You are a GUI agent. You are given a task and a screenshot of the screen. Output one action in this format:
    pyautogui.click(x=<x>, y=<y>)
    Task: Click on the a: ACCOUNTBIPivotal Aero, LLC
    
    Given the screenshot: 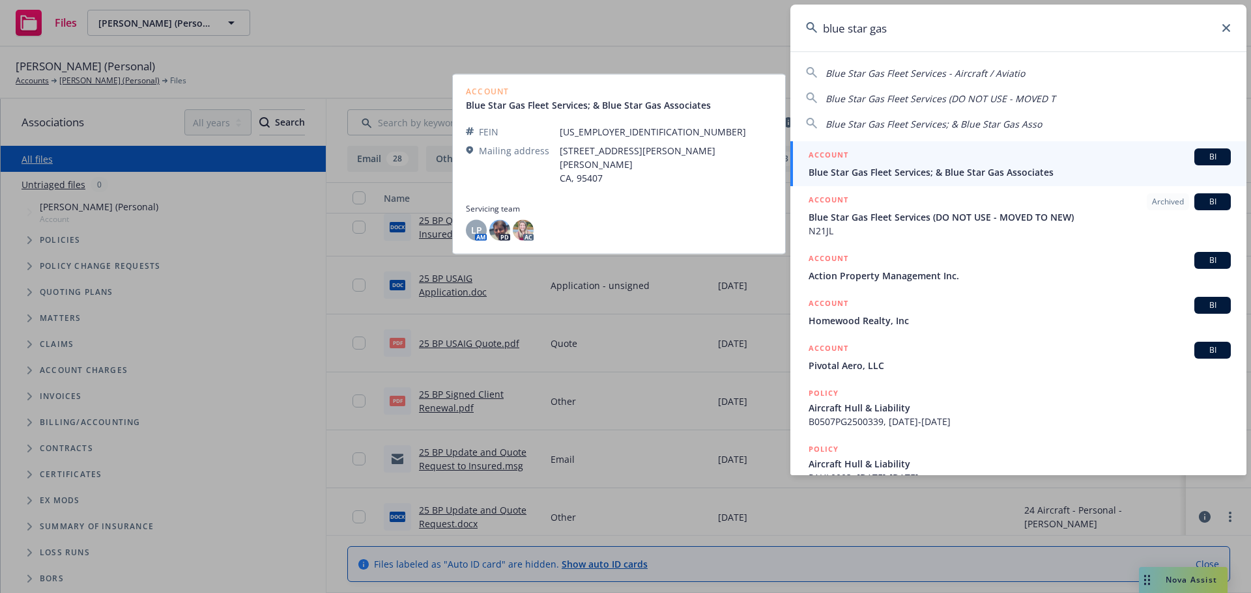 What is the action you would take?
    pyautogui.click(x=1018, y=357)
    